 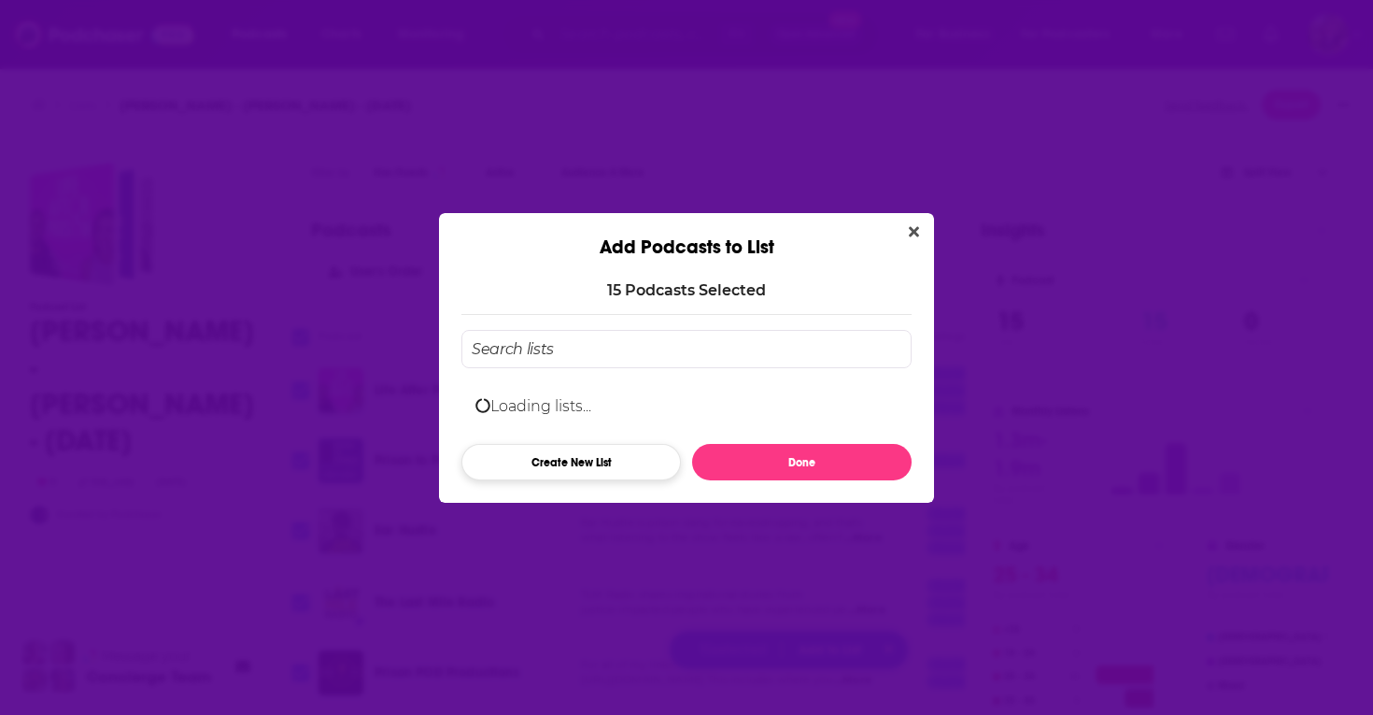 What do you see at coordinates (687, 405) in the screenshot?
I see `div: Add Podcast To List` at bounding box center [687, 405].